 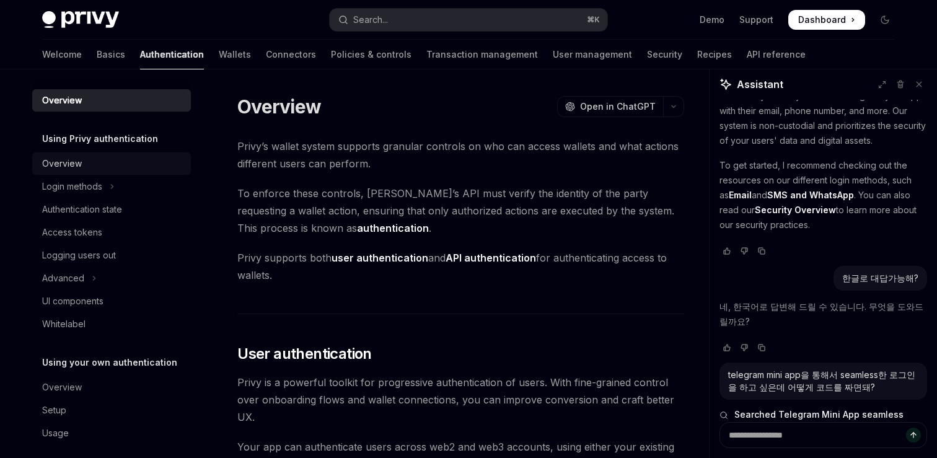 What do you see at coordinates (460, 266) in the screenshot?
I see `span: Privy supports both and for authenticating access to wallets.` at bounding box center [460, 266].